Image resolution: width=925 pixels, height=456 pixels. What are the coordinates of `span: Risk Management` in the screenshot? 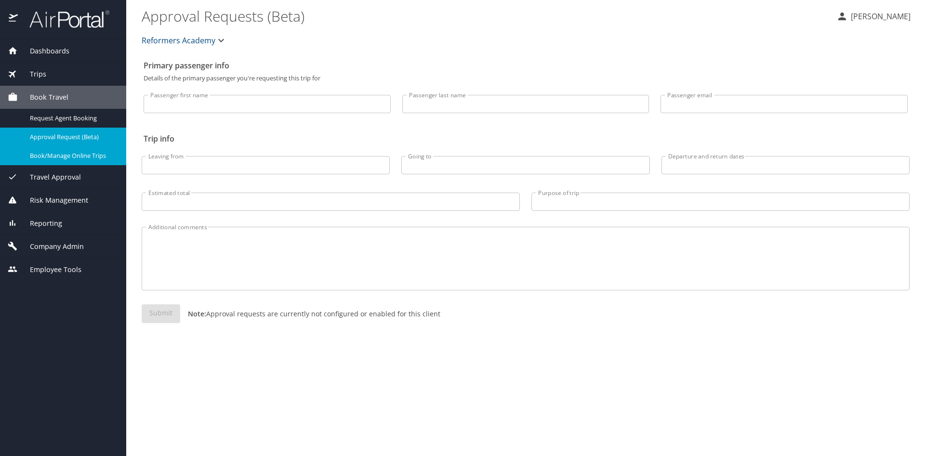 It's located at (53, 200).